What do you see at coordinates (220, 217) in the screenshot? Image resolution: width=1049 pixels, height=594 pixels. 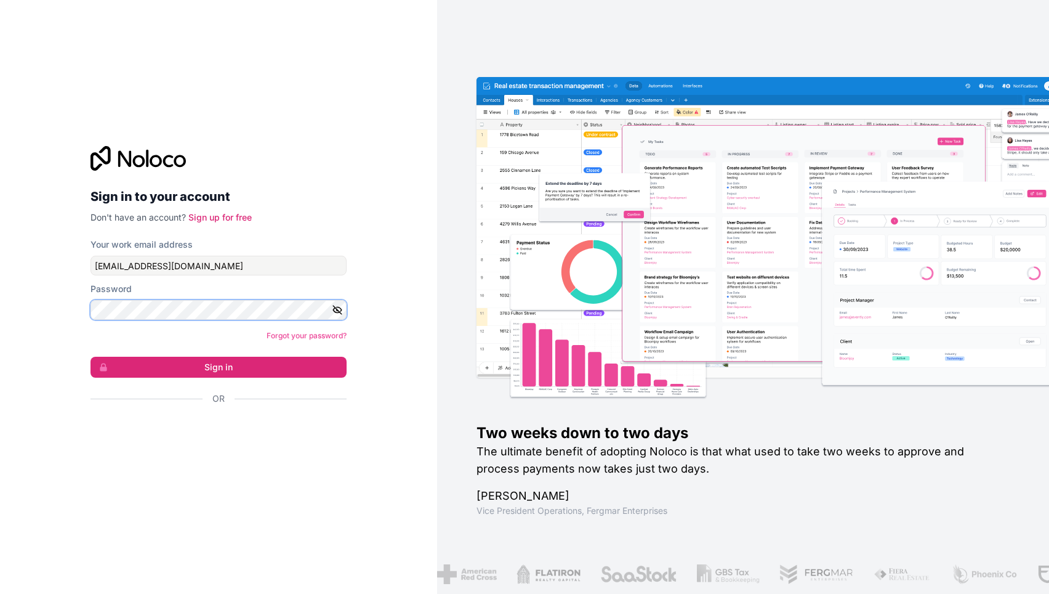 I see `a: Sign up for free` at bounding box center [220, 217].